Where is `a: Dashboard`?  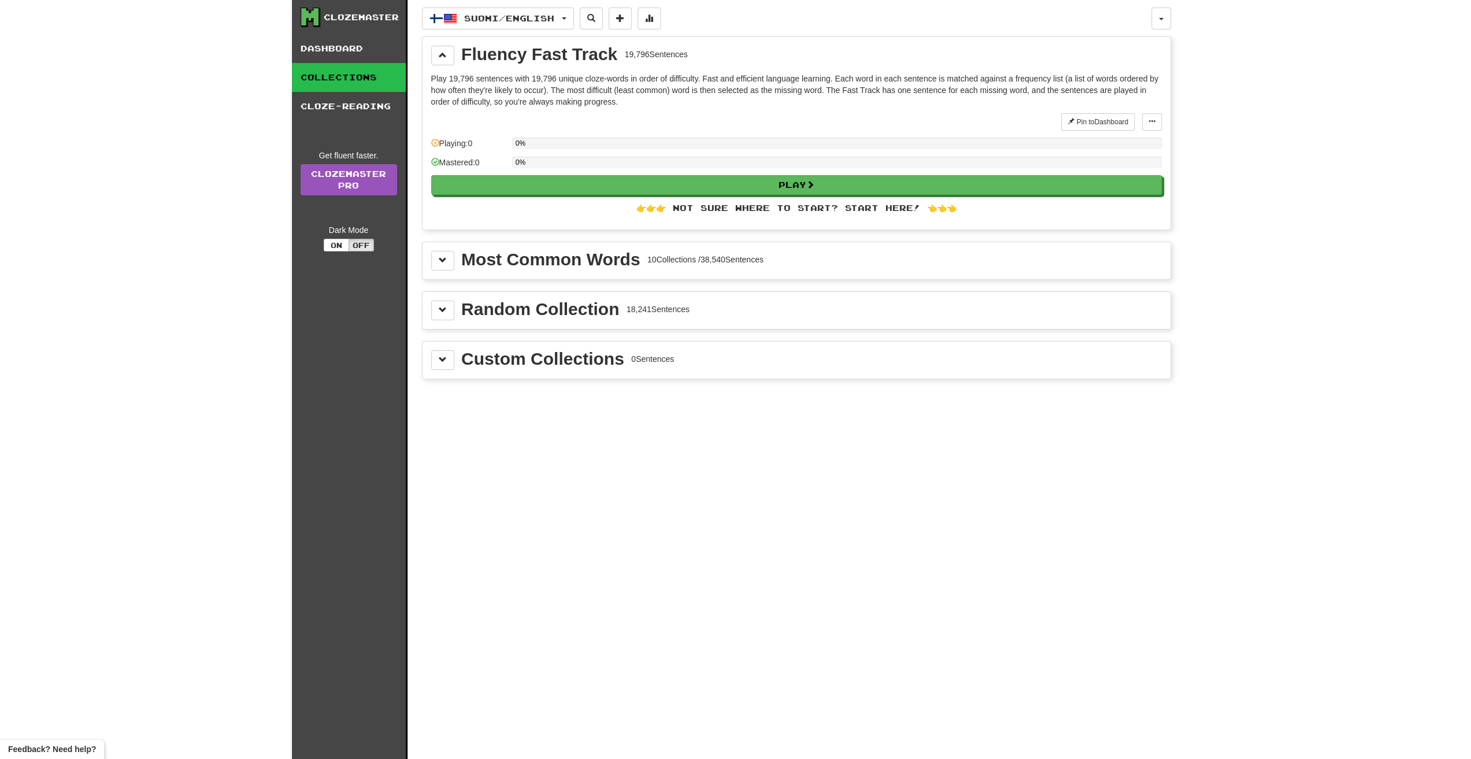 a: Dashboard is located at coordinates (348, 49).